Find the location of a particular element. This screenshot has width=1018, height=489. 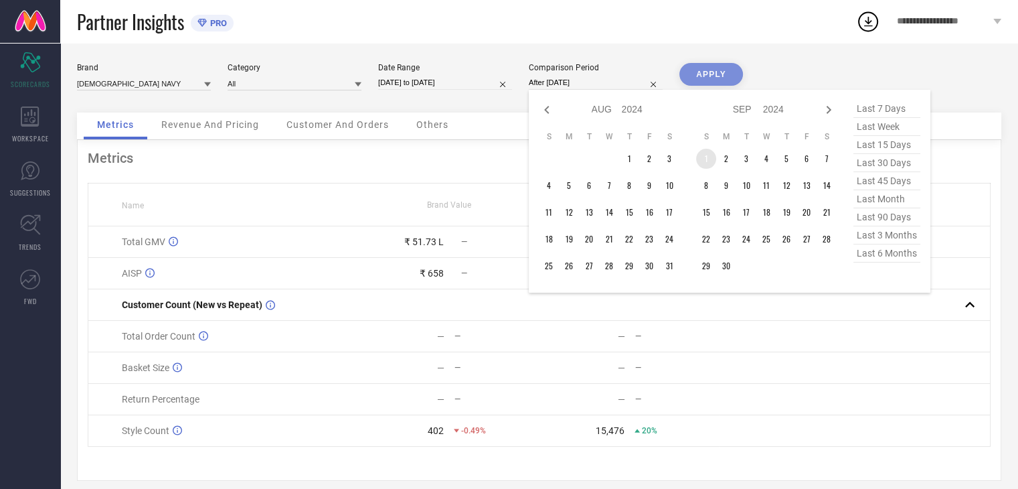

span: last 45 days is located at coordinates (887, 181).